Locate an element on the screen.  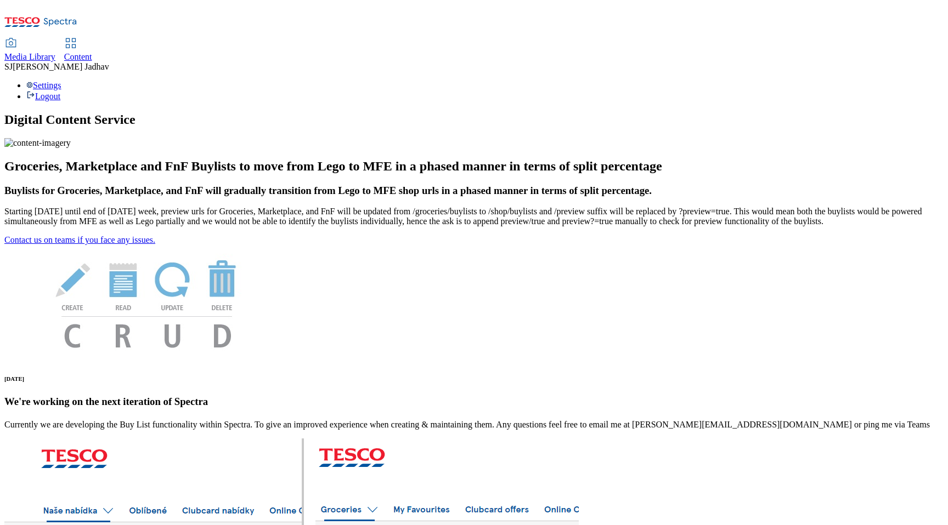
a: Logout is located at coordinates (43, 96).